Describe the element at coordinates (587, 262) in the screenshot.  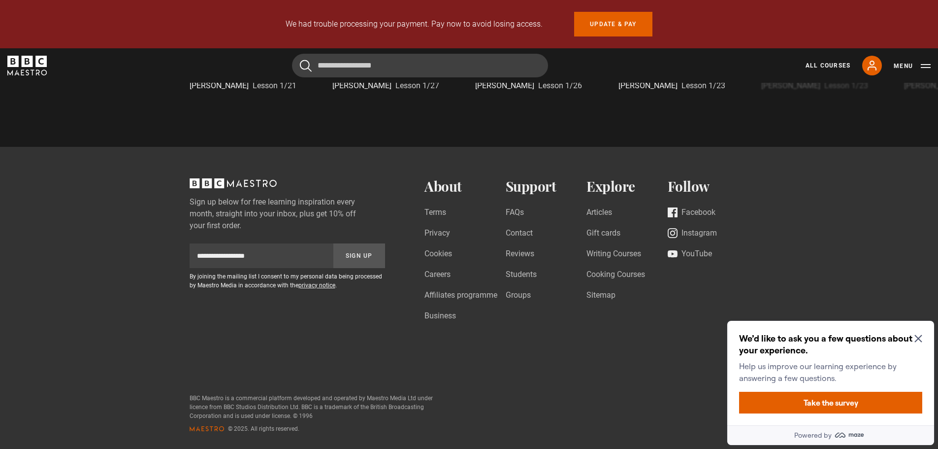
I see `nav: Footer` at that location.